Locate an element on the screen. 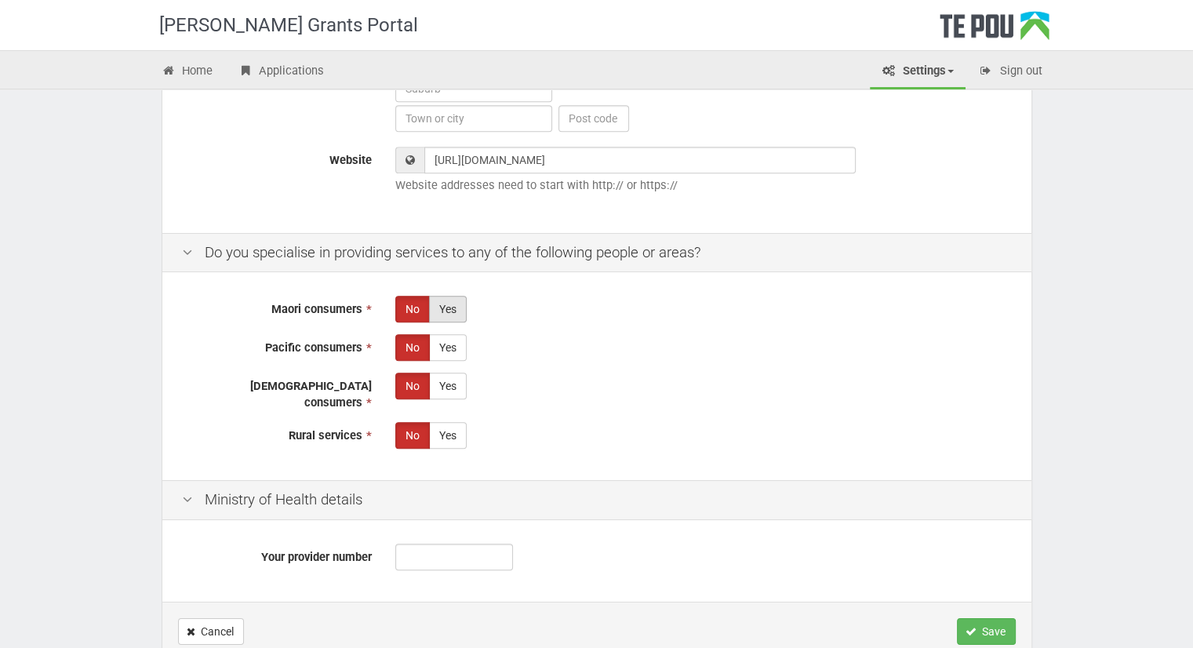 This screenshot has height=648, width=1193. span: Pacific consumers is located at coordinates (314, 347).